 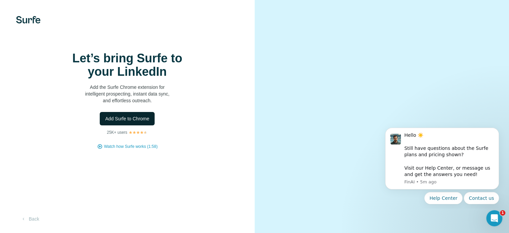 What do you see at coordinates (117, 132) in the screenshot?
I see `p: 25K+ users` at bounding box center [117, 132].